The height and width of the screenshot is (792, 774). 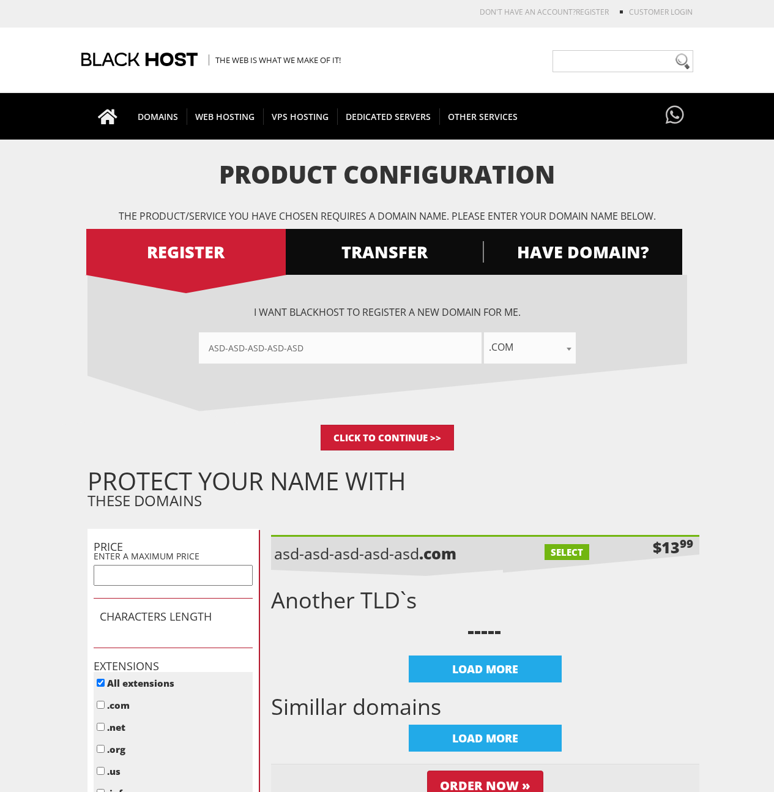 I want to click on span: VPS HOSTING, so click(x=301, y=116).